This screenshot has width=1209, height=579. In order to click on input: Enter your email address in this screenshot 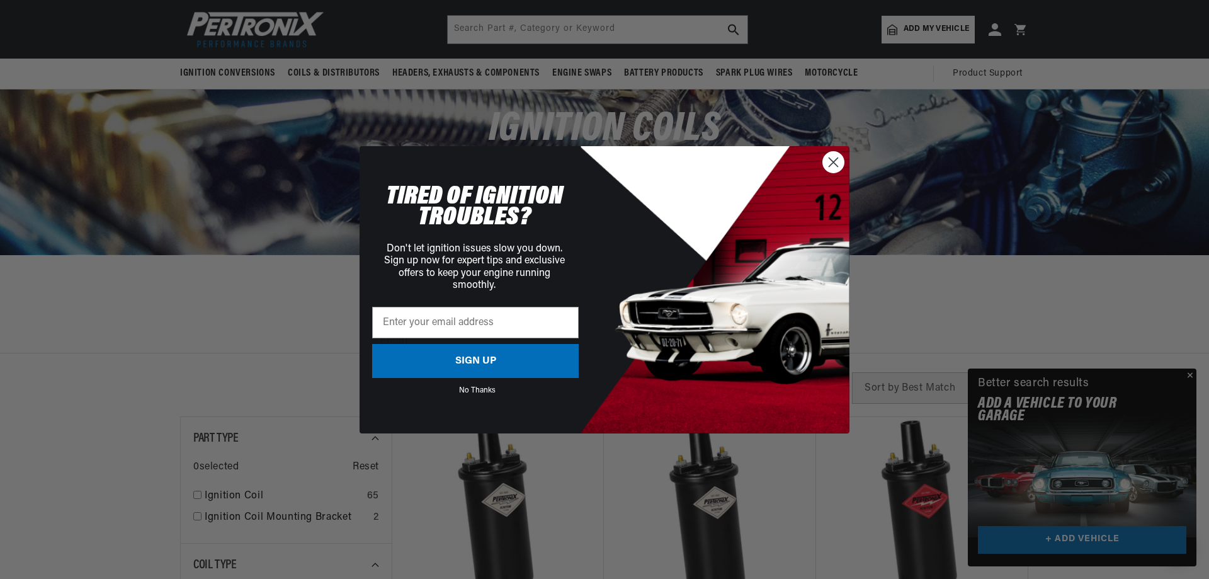, I will do `click(475, 322)`.